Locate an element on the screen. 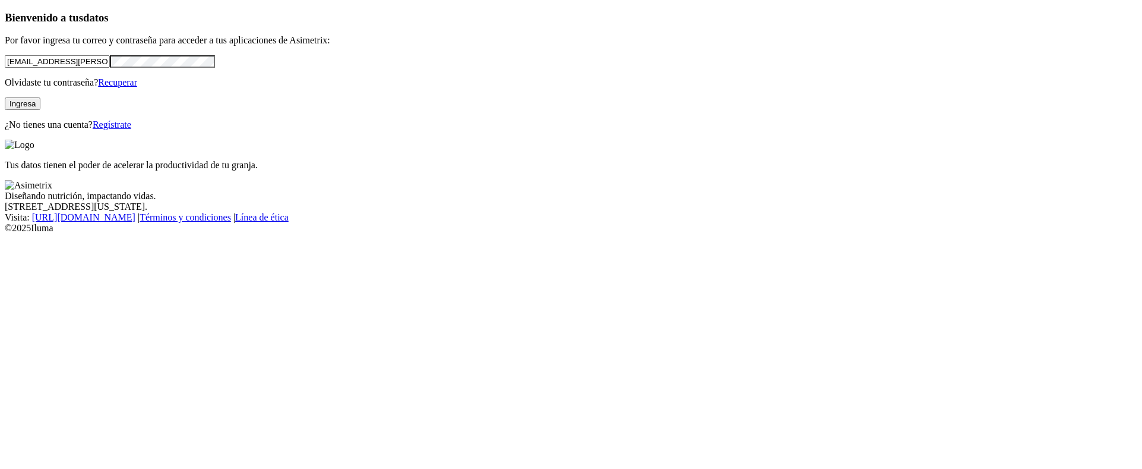 This screenshot has height=469, width=1142. p: ¿No tienes una cuenta? is located at coordinates (571, 125).